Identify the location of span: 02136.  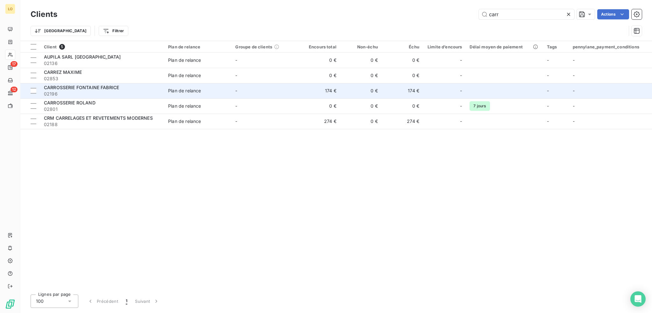
(102, 63).